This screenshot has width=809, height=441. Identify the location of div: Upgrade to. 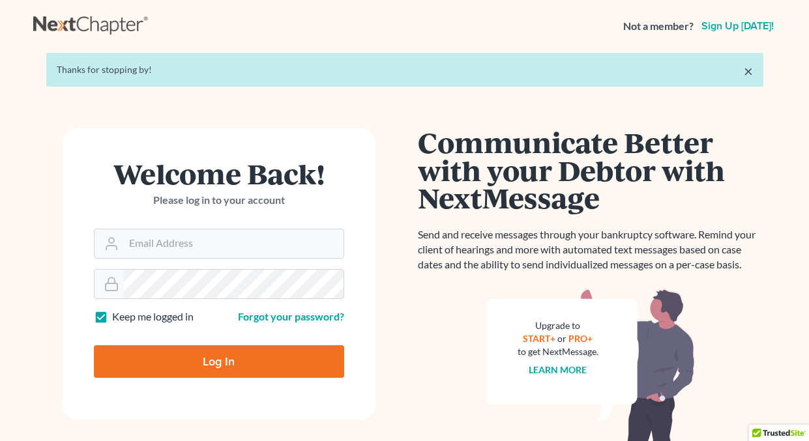
(558, 326).